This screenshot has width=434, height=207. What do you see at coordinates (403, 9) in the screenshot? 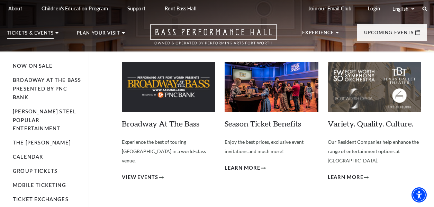
I see `select: Select:` at bounding box center [403, 9].